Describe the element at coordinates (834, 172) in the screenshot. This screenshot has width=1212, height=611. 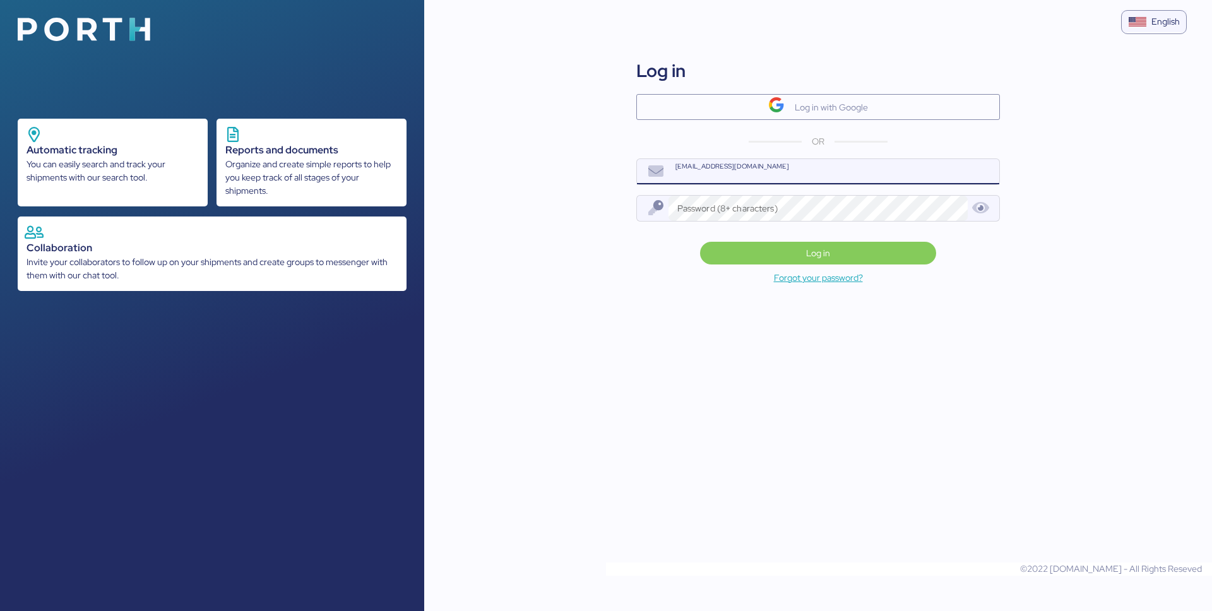
I see `input: name@company.com` at that location.